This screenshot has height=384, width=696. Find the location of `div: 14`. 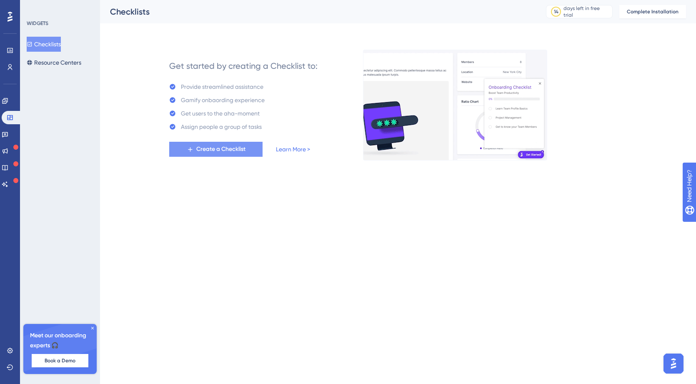

div: 14 is located at coordinates (556, 12).